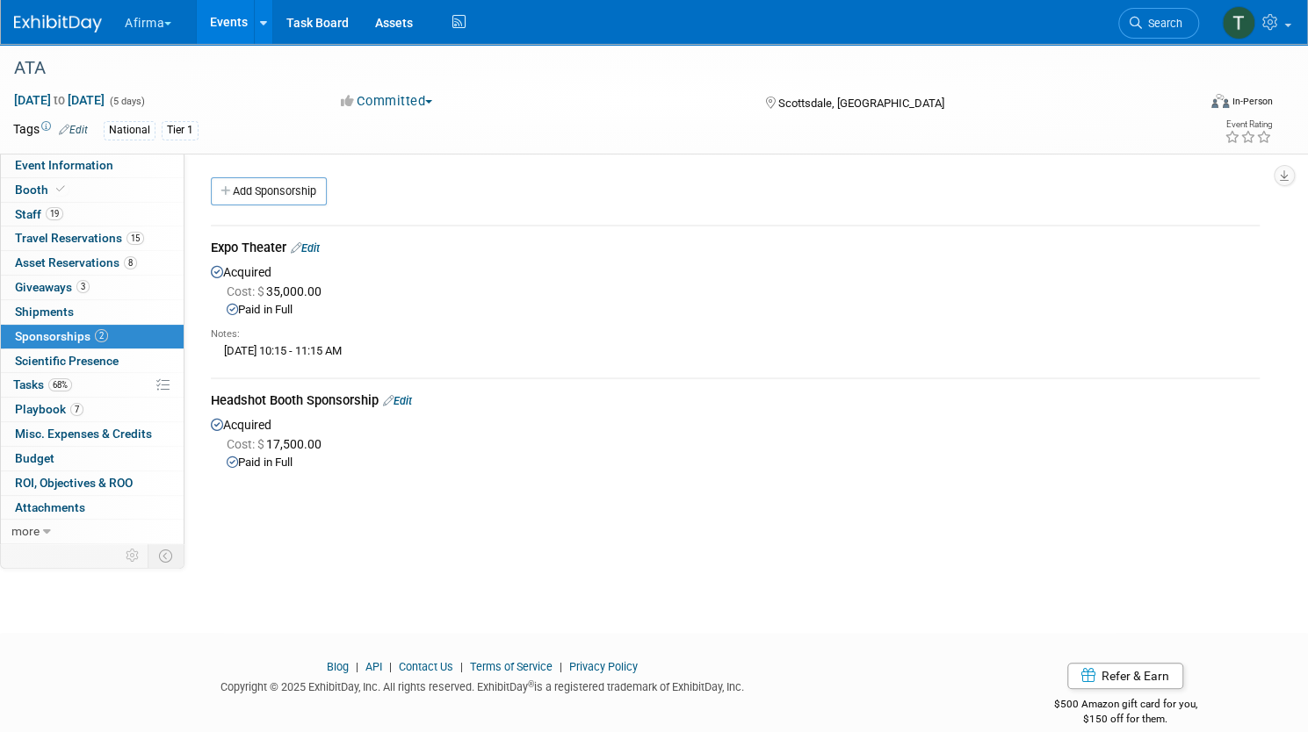 Image resolution: width=1308 pixels, height=732 pixels. What do you see at coordinates (49, 409) in the screenshot?
I see `span: Playbook` at bounding box center [49, 409].